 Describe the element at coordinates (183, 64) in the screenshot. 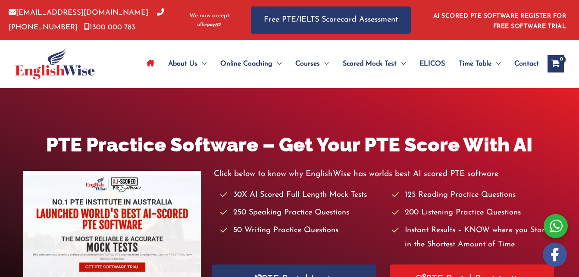

I see `span: About Us` at that location.